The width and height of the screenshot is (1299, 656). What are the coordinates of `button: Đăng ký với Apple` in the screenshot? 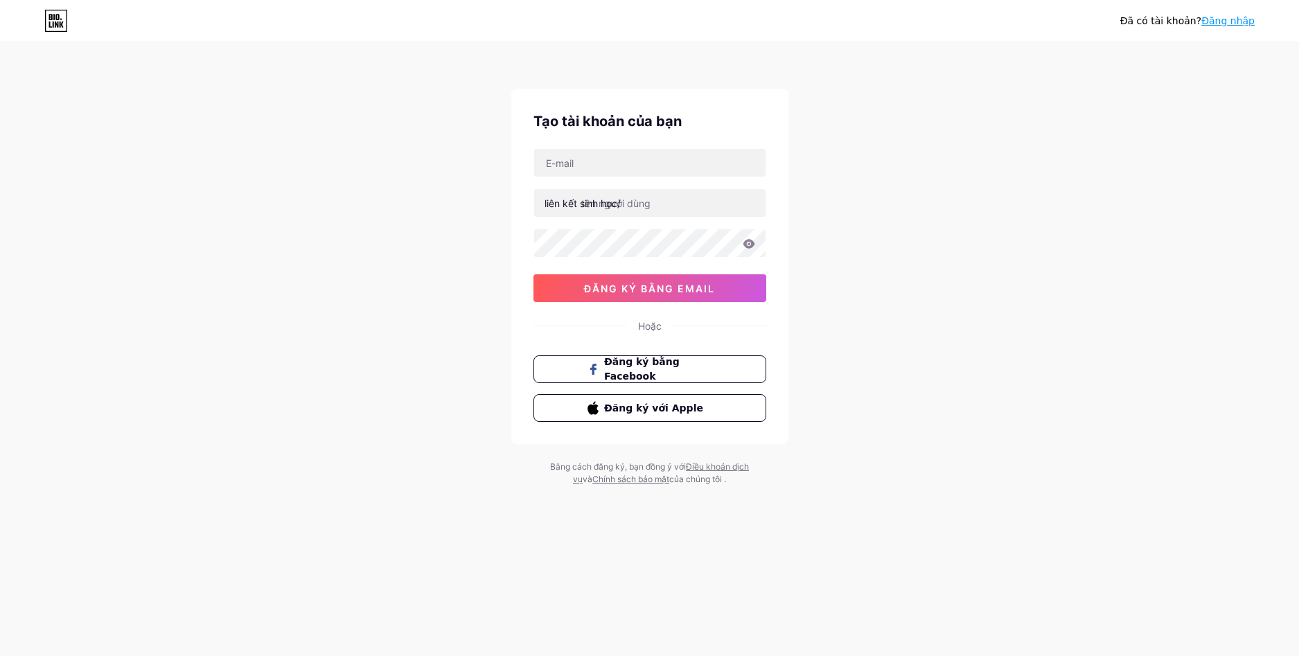 It's located at (650, 408).